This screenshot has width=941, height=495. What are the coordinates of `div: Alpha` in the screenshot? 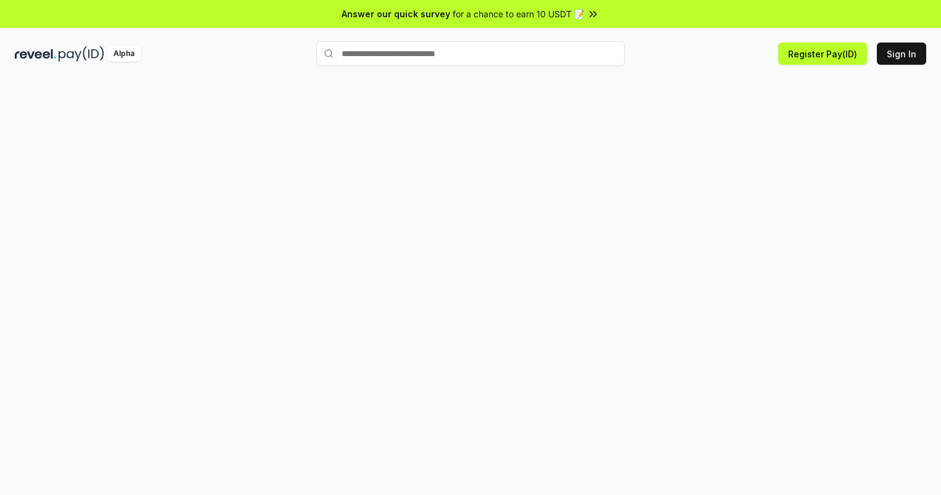 It's located at (124, 54).